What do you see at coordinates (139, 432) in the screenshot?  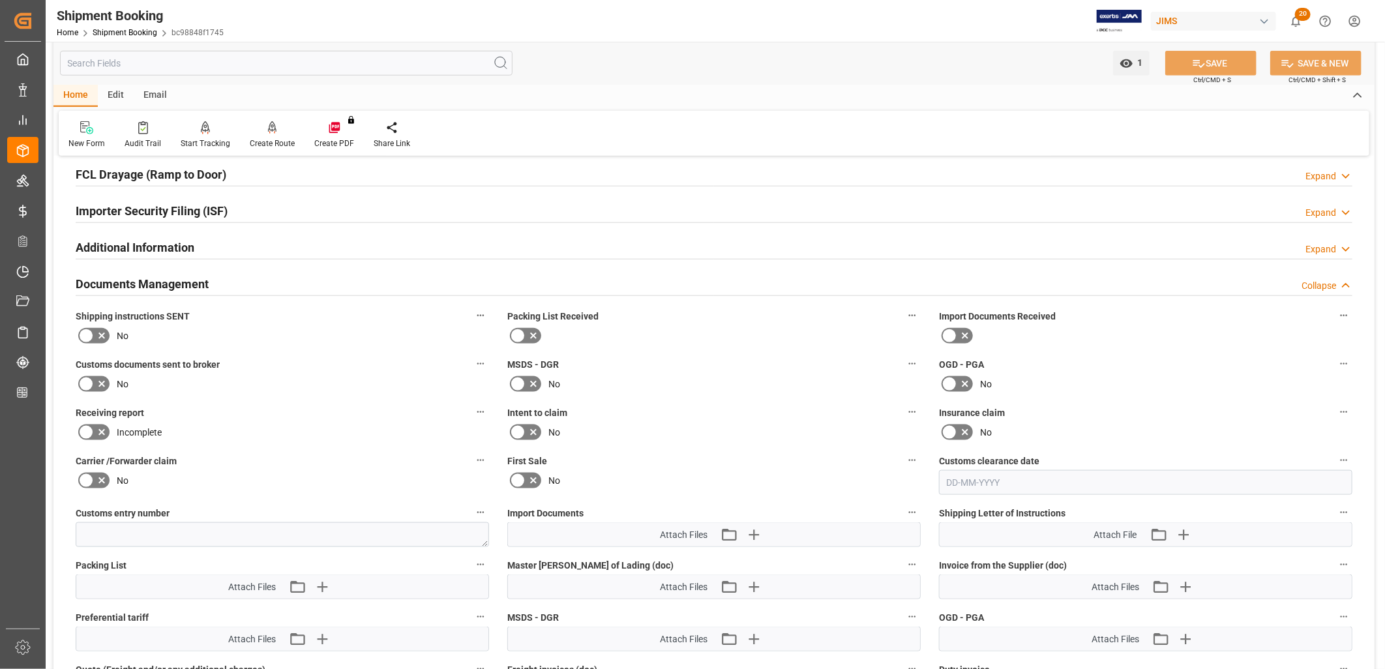 I see `span: Incomplete` at bounding box center [139, 432].